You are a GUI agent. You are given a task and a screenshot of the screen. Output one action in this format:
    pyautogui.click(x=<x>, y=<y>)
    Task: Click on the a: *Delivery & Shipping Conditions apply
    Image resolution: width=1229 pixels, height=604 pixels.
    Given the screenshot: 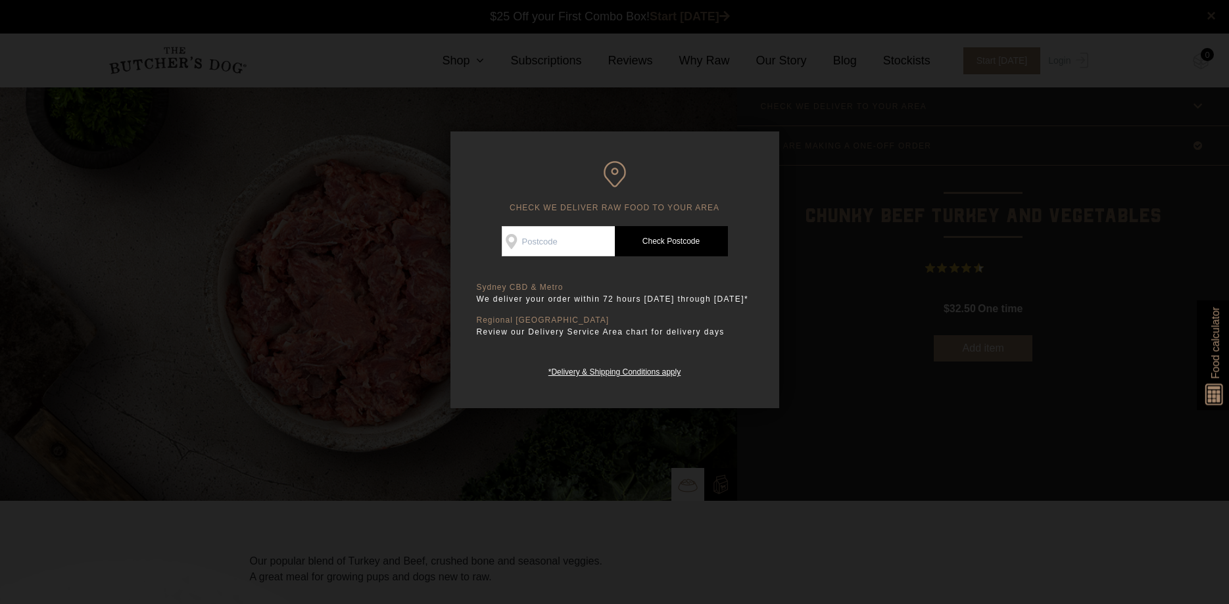 What is the action you would take?
    pyautogui.click(x=614, y=370)
    